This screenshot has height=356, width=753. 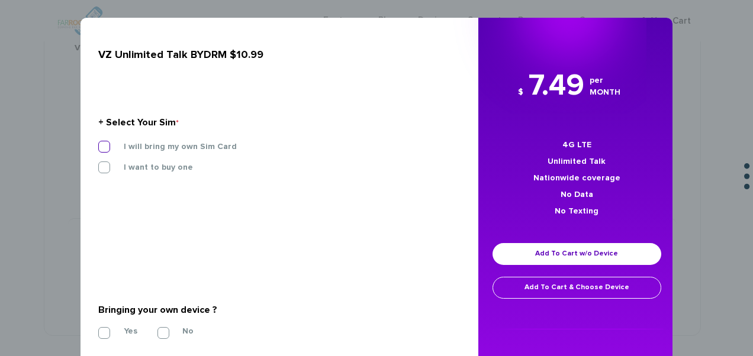 What do you see at coordinates (149, 168) in the screenshot?
I see `label: I want to buy one` at bounding box center [149, 168].